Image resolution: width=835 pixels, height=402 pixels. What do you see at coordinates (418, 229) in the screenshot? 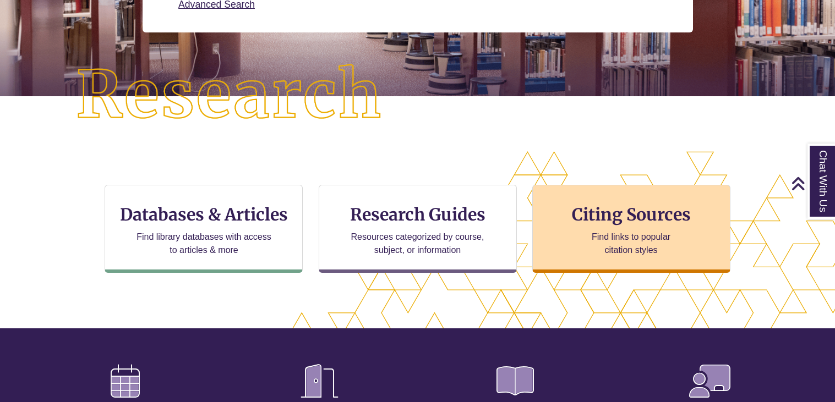
I see `a: Research Guides Resources categorized by course, subject, or information` at bounding box center [418, 229].